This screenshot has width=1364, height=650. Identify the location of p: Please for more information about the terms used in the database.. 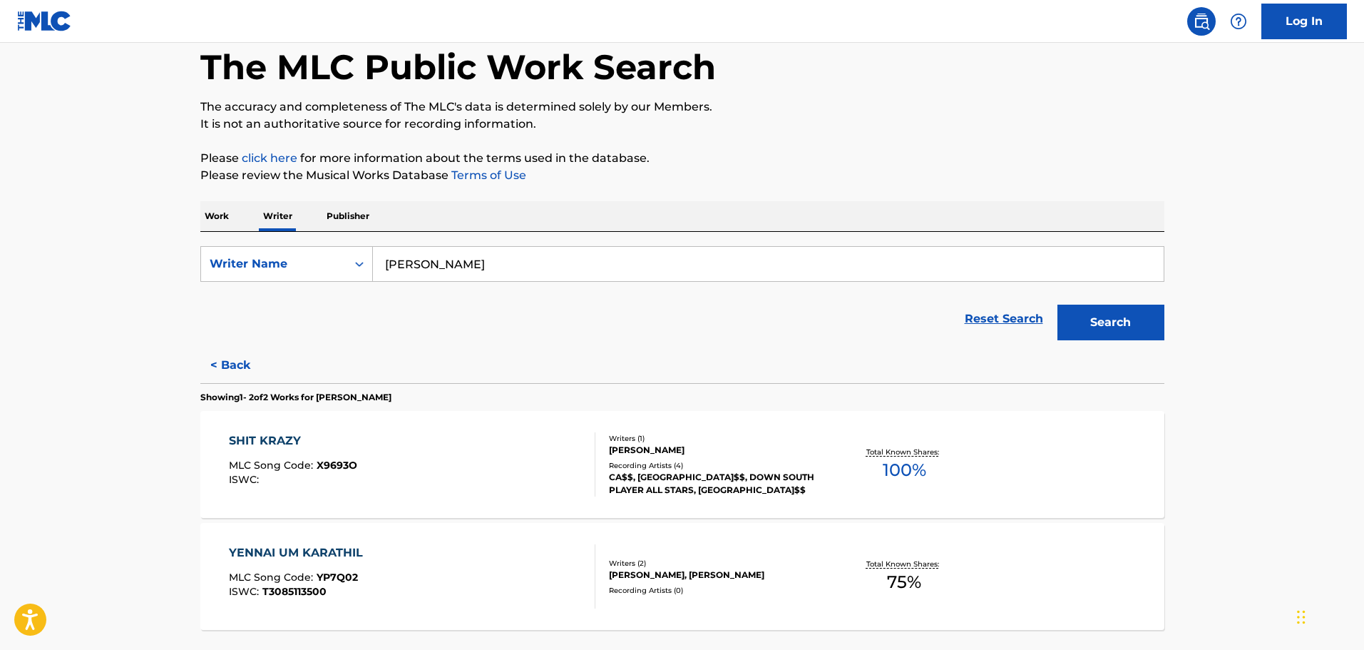
(682, 158).